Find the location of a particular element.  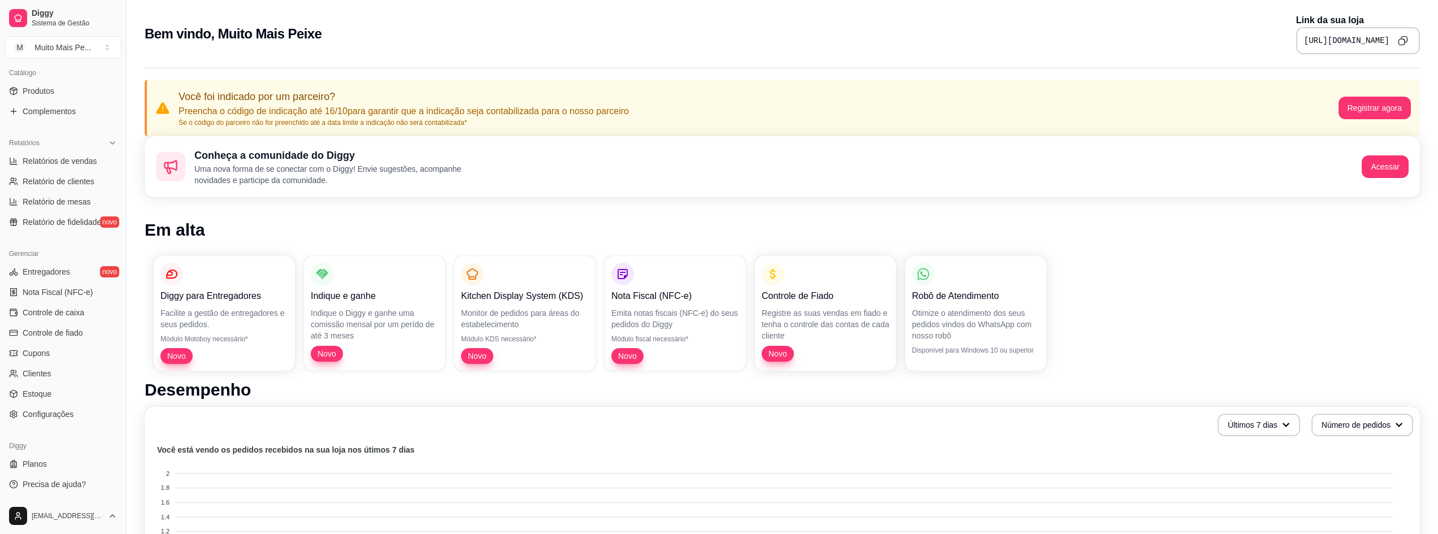

tspan: 1.8 is located at coordinates (165, 488).